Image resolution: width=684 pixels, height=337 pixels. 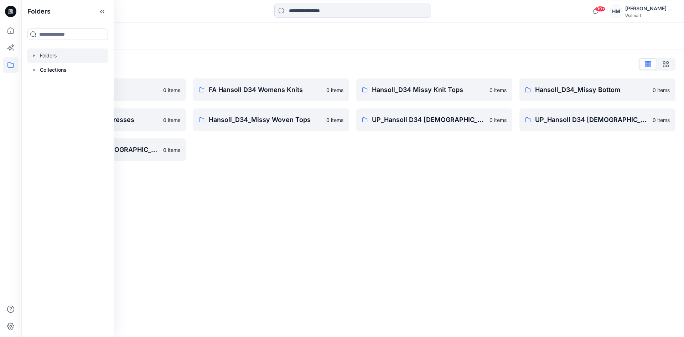 I want to click on a: Hansoll_D34 Missy Knit Tops0 items, so click(x=434, y=90).